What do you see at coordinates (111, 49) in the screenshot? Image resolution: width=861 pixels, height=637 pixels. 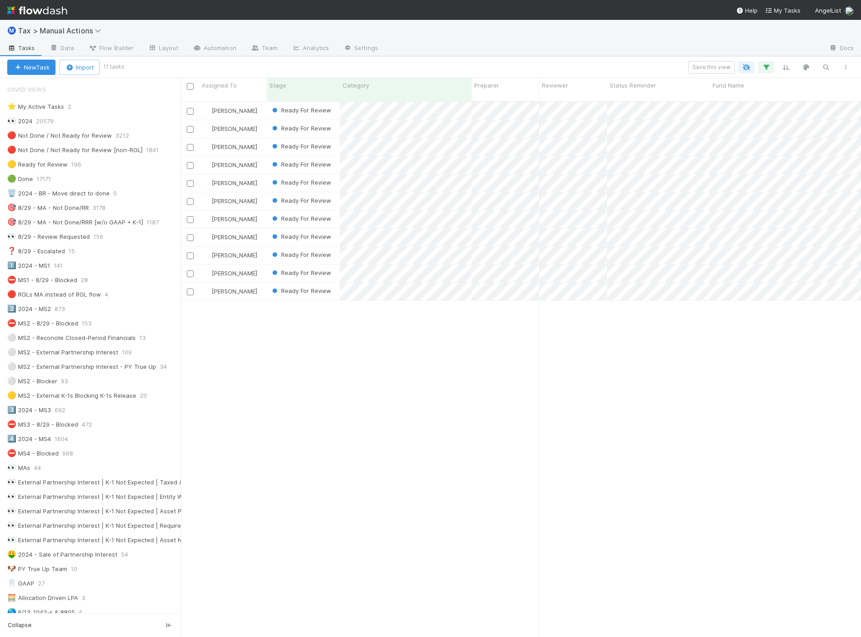 I see `a: Flow Builder` at bounding box center [111, 49].